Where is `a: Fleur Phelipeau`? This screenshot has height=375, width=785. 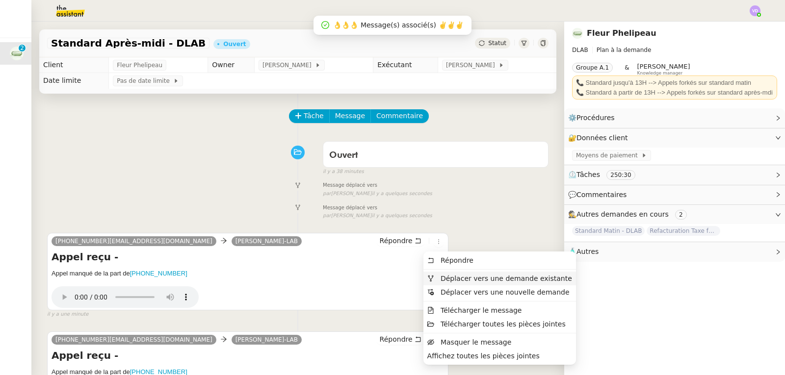 a: Fleur Phelipeau is located at coordinates (622, 33).